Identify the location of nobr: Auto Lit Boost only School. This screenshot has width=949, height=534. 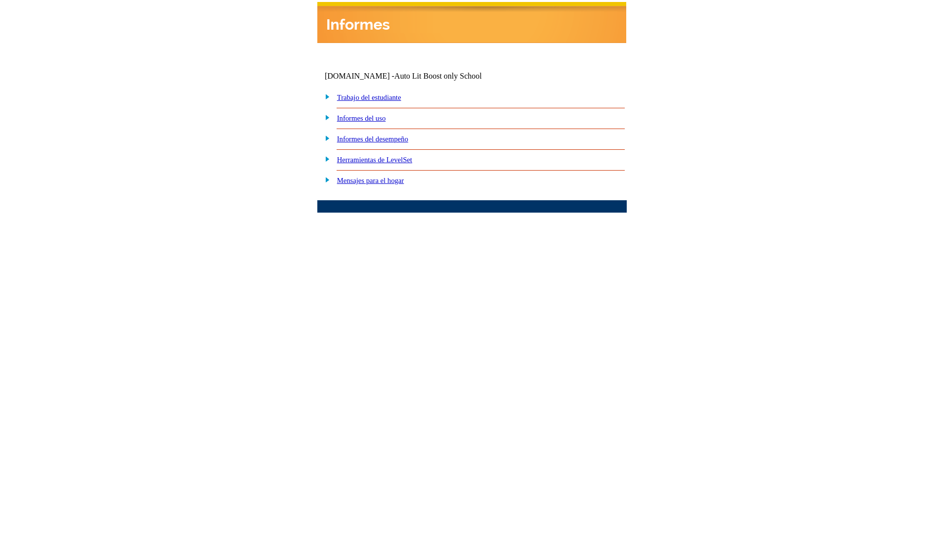
(438, 76).